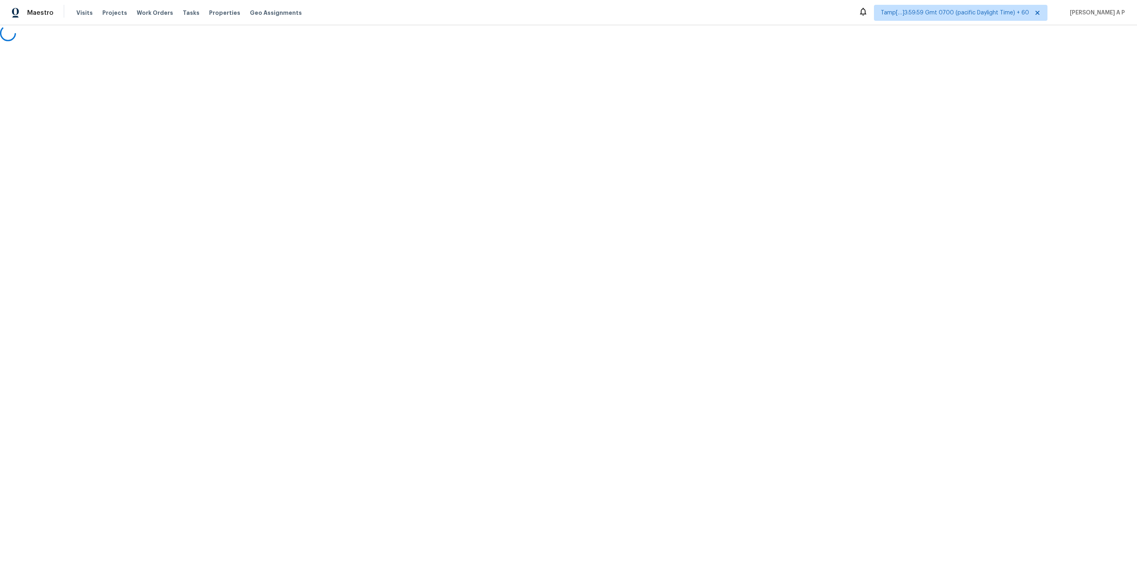  What do you see at coordinates (225, 13) in the screenshot?
I see `span: Properties` at bounding box center [225, 13].